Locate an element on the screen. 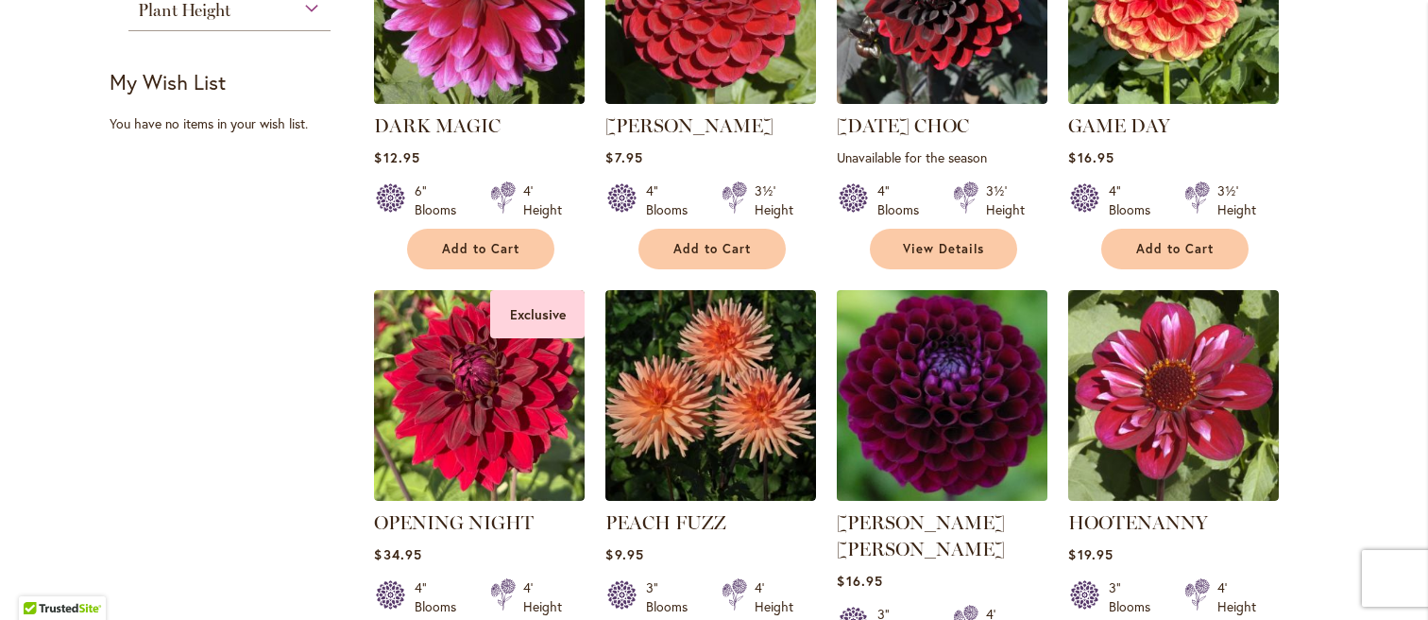 The image size is (1428, 620). img: JASON MATTHEW is located at coordinates (943, 395).